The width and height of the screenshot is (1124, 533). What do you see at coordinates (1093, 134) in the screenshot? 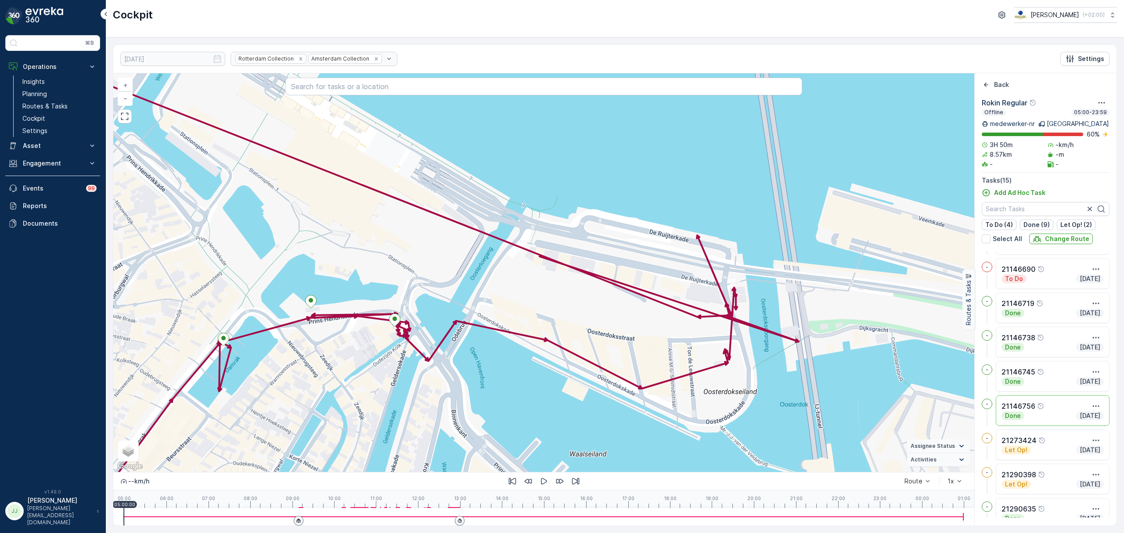
I see `p: 60 %` at bounding box center [1093, 134].